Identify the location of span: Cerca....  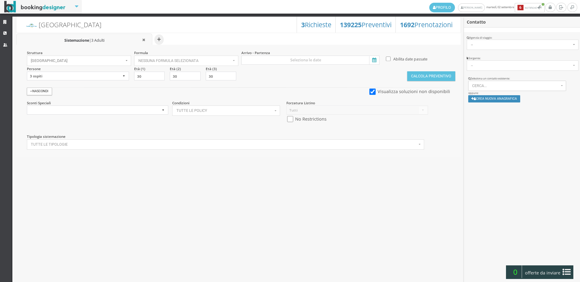
(516, 86).